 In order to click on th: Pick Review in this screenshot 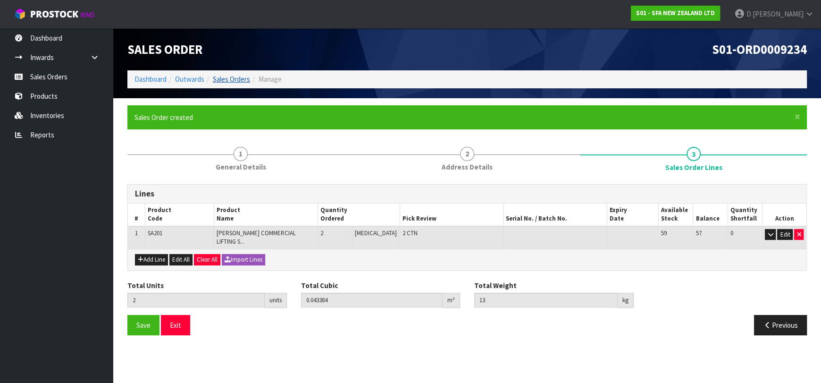, I will do `click(451, 215)`.